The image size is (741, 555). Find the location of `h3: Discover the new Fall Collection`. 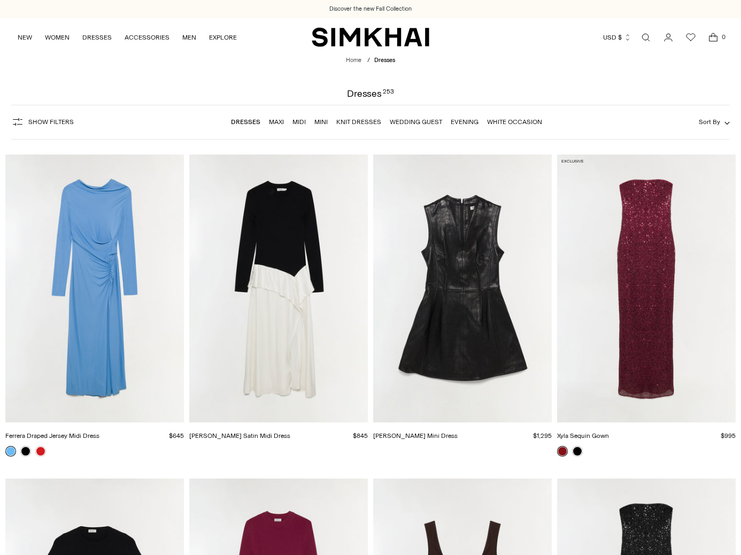

h3: Discover the new Fall Collection is located at coordinates (371, 9).